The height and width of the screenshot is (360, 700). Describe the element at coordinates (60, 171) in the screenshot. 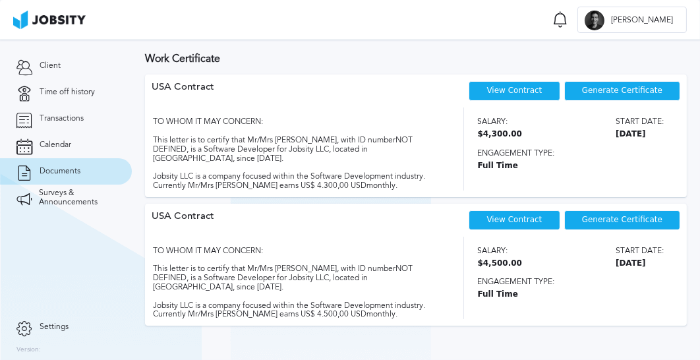

I see `span: Documents` at that location.